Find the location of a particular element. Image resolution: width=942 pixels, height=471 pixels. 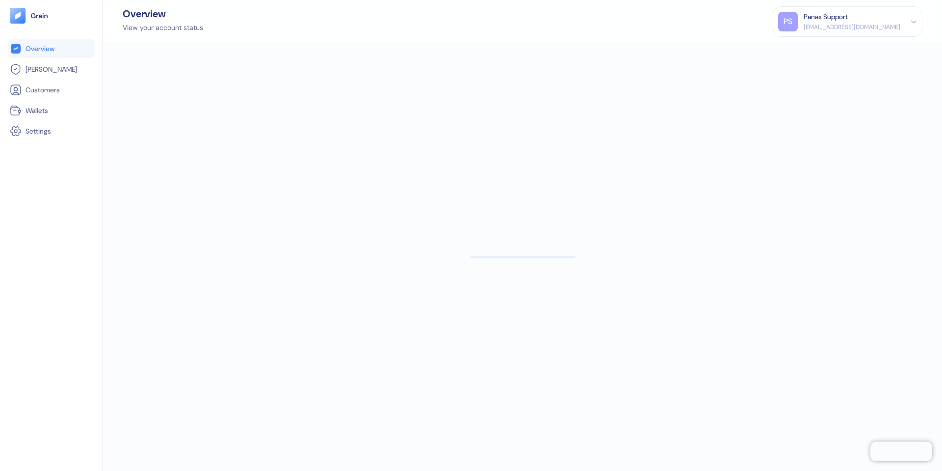

span: Wallets is located at coordinates (37, 110).